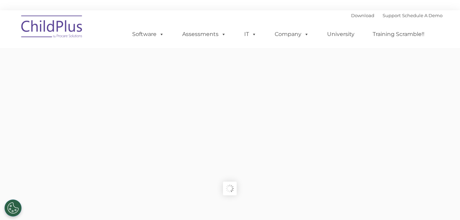  Describe the element at coordinates (392, 15) in the screenshot. I see `a: Support` at that location.